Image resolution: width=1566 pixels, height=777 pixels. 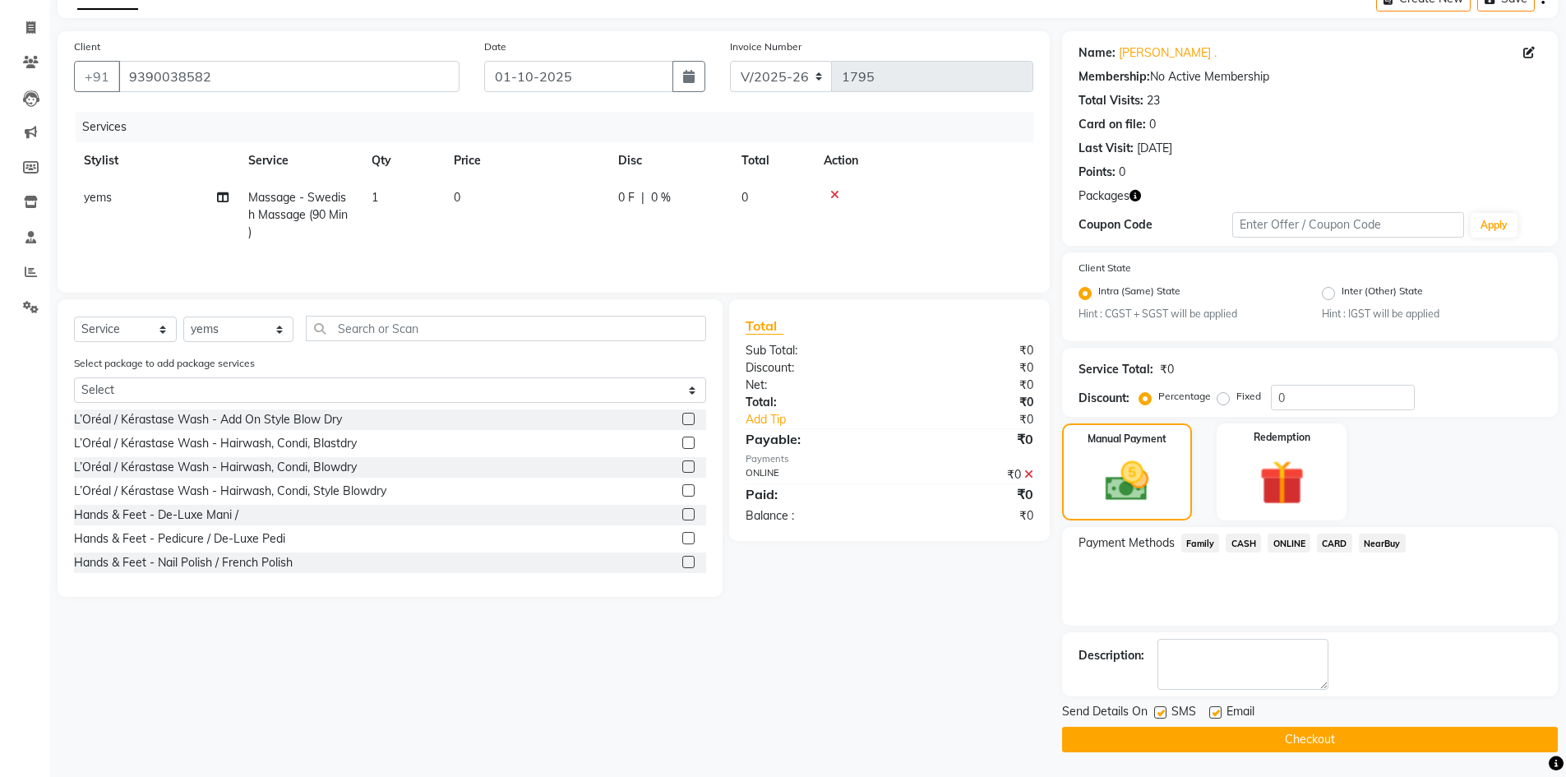 What do you see at coordinates (97, 76) in the screenshot?
I see `button: +91` at bounding box center [97, 76].